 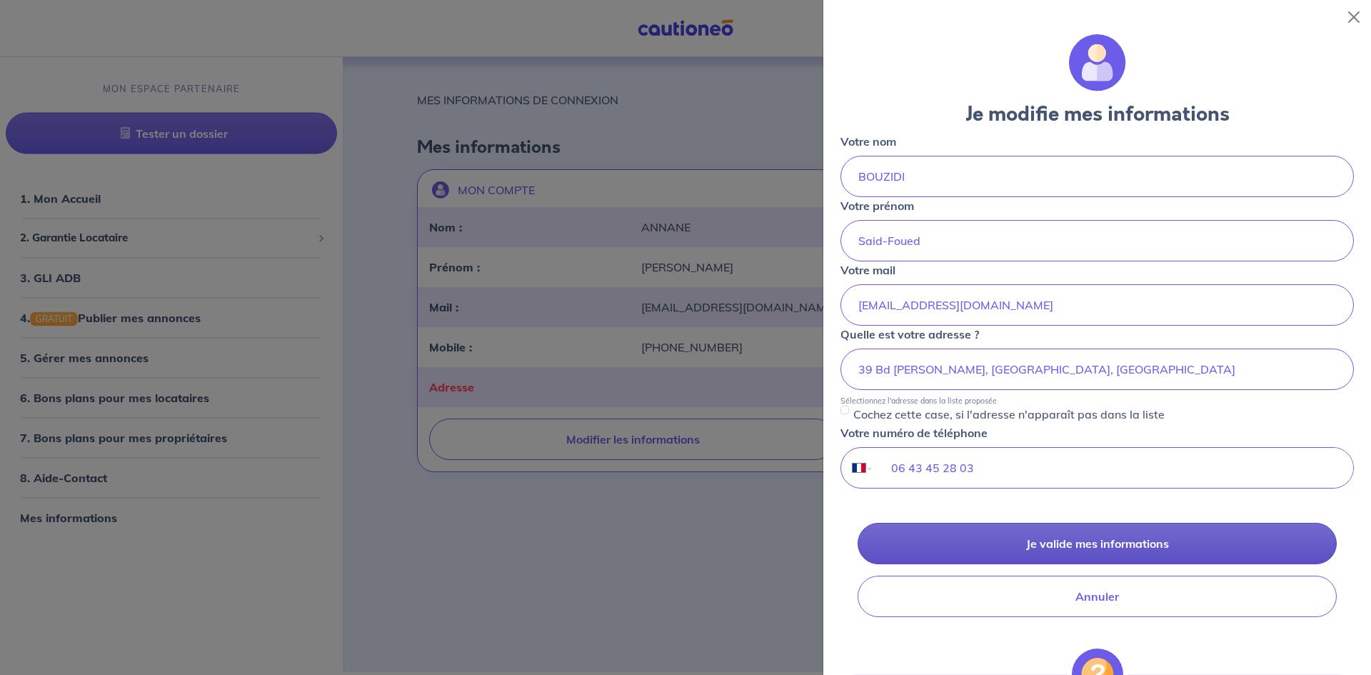 What do you see at coordinates (1114, 468) in the screenshot?
I see `input: 06 34 34 34 34` at bounding box center [1114, 468].